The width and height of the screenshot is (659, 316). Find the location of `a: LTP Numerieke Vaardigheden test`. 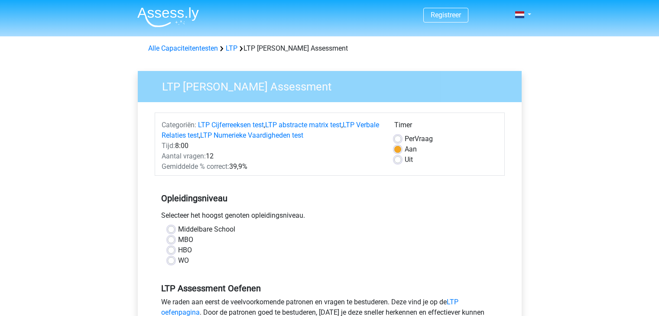

a: LTP Numerieke Vaardigheden test is located at coordinates (252, 135).